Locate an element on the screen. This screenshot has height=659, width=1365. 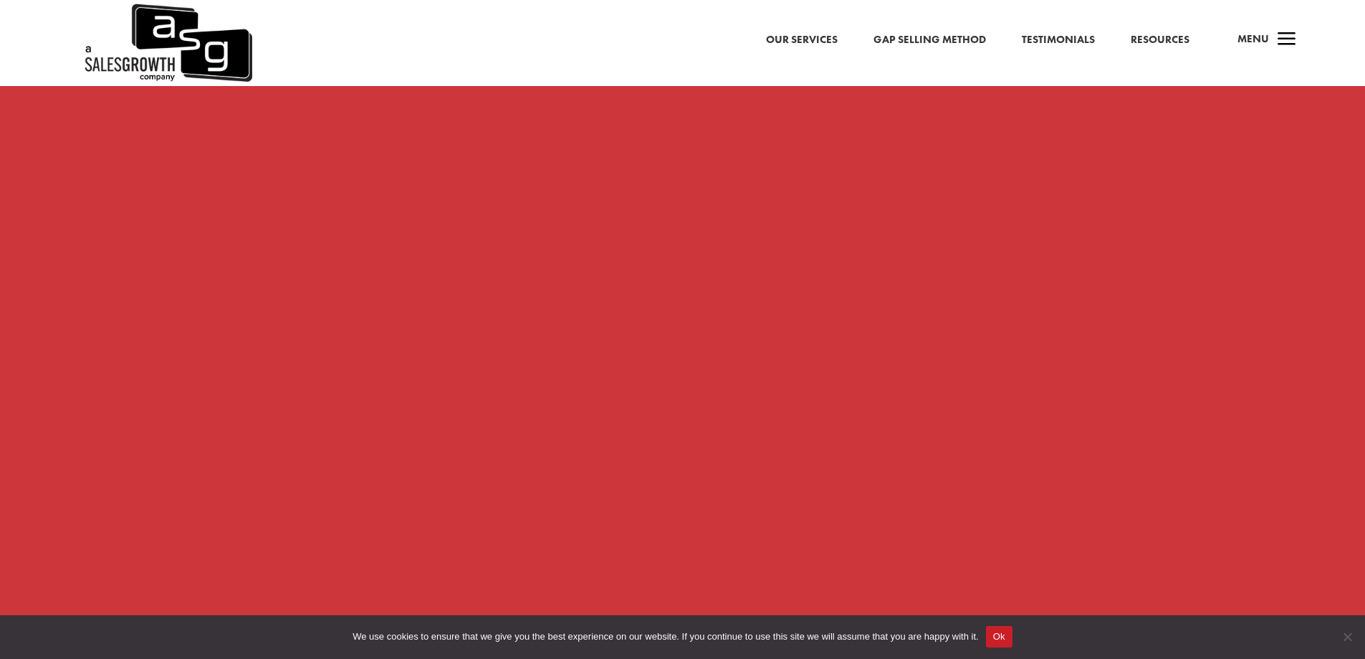
a: Our Services is located at coordinates (802, 40).